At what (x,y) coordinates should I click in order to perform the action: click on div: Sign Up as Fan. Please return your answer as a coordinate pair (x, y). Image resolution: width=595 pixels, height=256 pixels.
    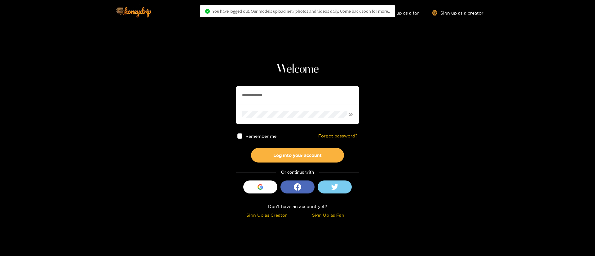
    Looking at the image, I should click on (328, 215).